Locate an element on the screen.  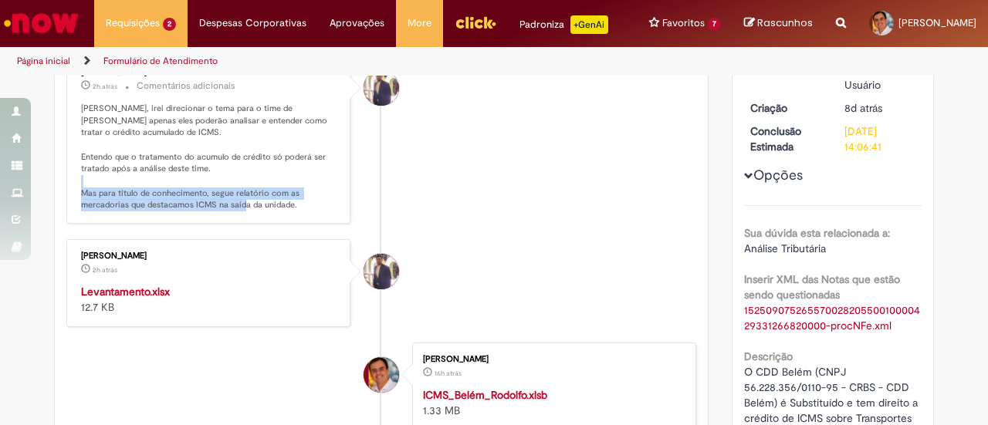
dt: Criação is located at coordinates (786, 108).